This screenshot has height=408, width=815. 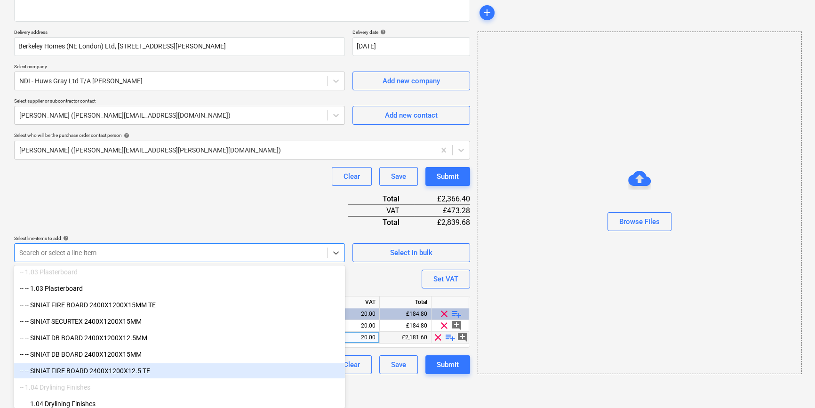 What do you see at coordinates (442, 199) in the screenshot?
I see `div: £2,366.40` at bounding box center [442, 199].